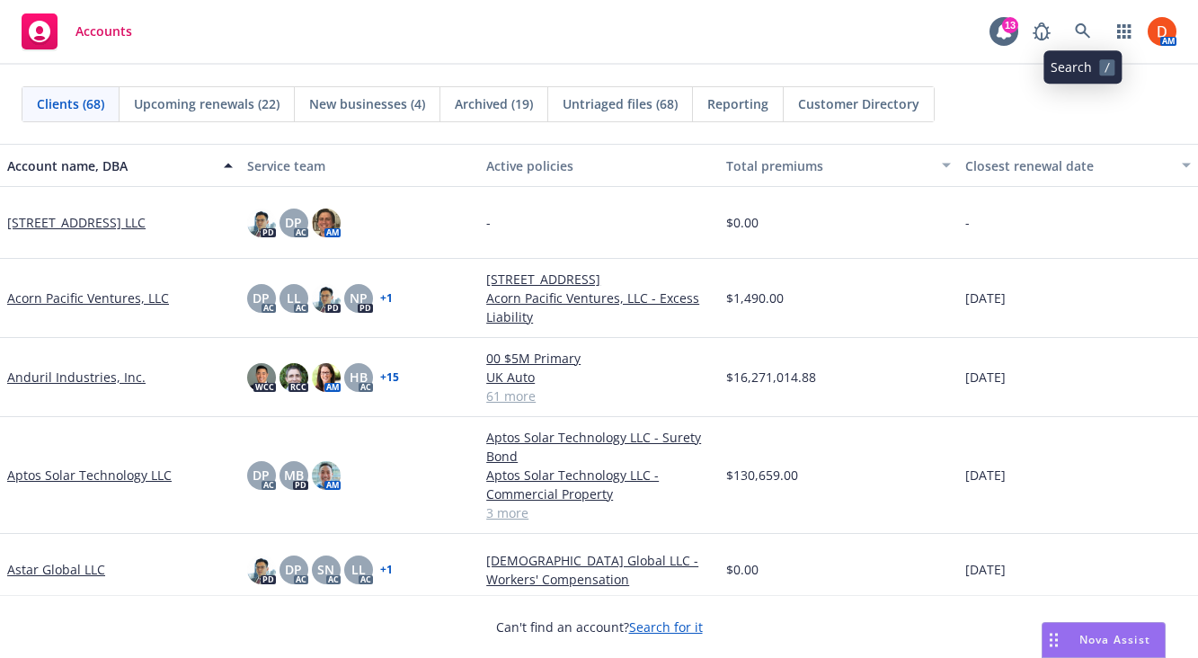  I want to click on span: Archived (19), so click(493, 103).